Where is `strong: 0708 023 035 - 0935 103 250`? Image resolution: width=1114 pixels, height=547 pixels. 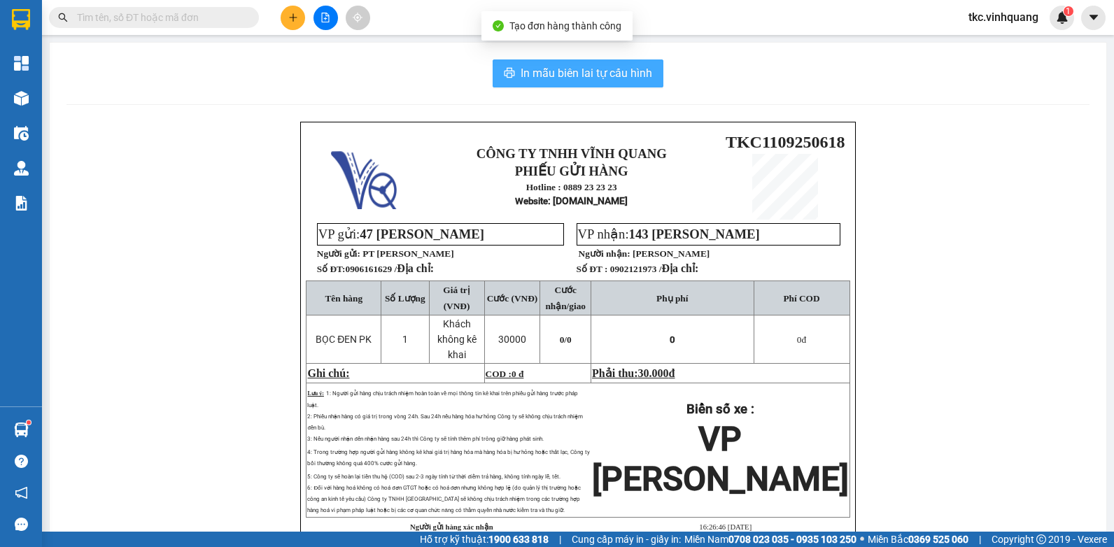 strong: 0708 023 035 - 0935 103 250 is located at coordinates (792, 539).